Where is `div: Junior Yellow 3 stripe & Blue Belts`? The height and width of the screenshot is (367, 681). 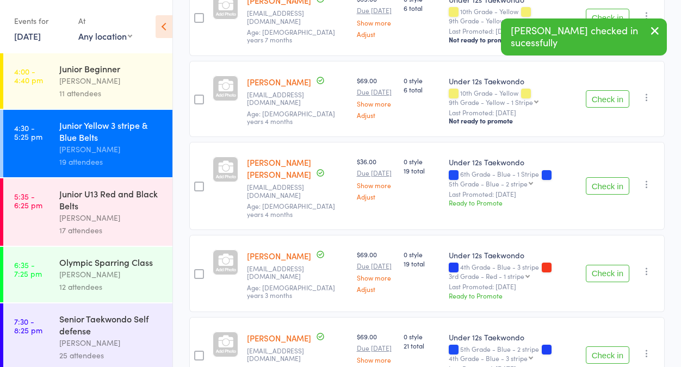 div: Junior Yellow 3 stripe & Blue Belts is located at coordinates (111, 131).